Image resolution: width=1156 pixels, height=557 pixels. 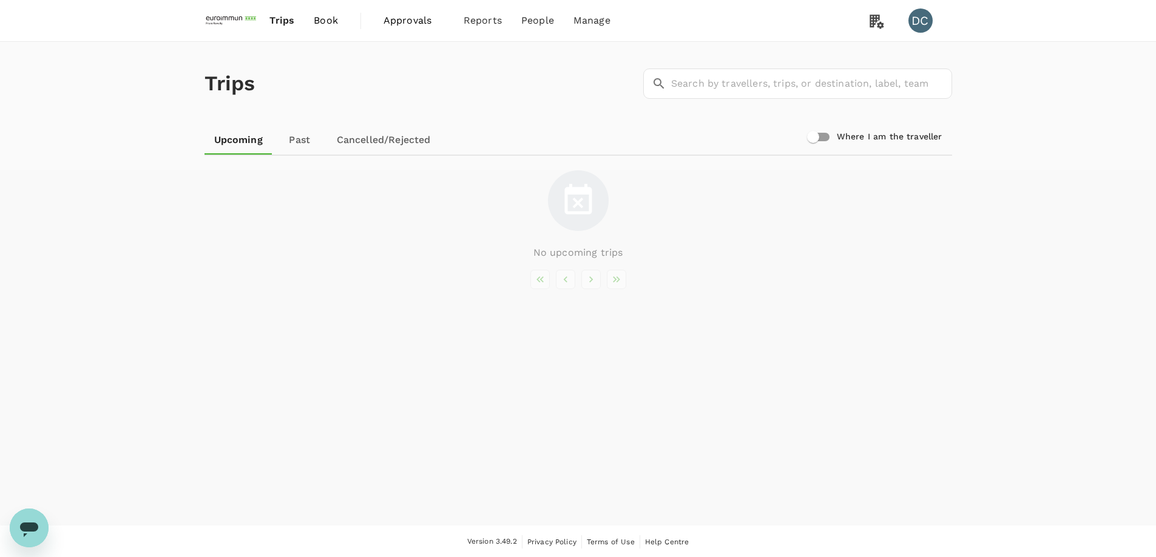 What do you see at coordinates (300, 140) in the screenshot?
I see `a: Past` at bounding box center [300, 140].